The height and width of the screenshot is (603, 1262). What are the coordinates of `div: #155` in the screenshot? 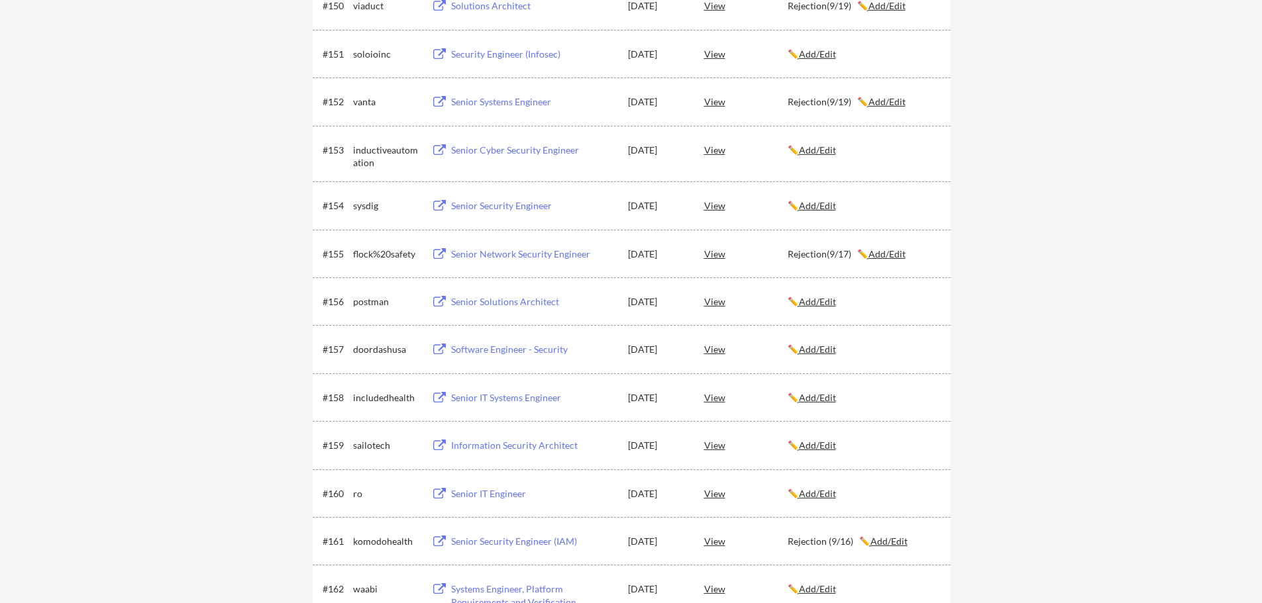 It's located at (335, 254).